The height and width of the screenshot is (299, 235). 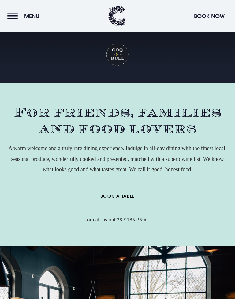 What do you see at coordinates (210, 16) in the screenshot?
I see `button: Book Now` at bounding box center [210, 16].